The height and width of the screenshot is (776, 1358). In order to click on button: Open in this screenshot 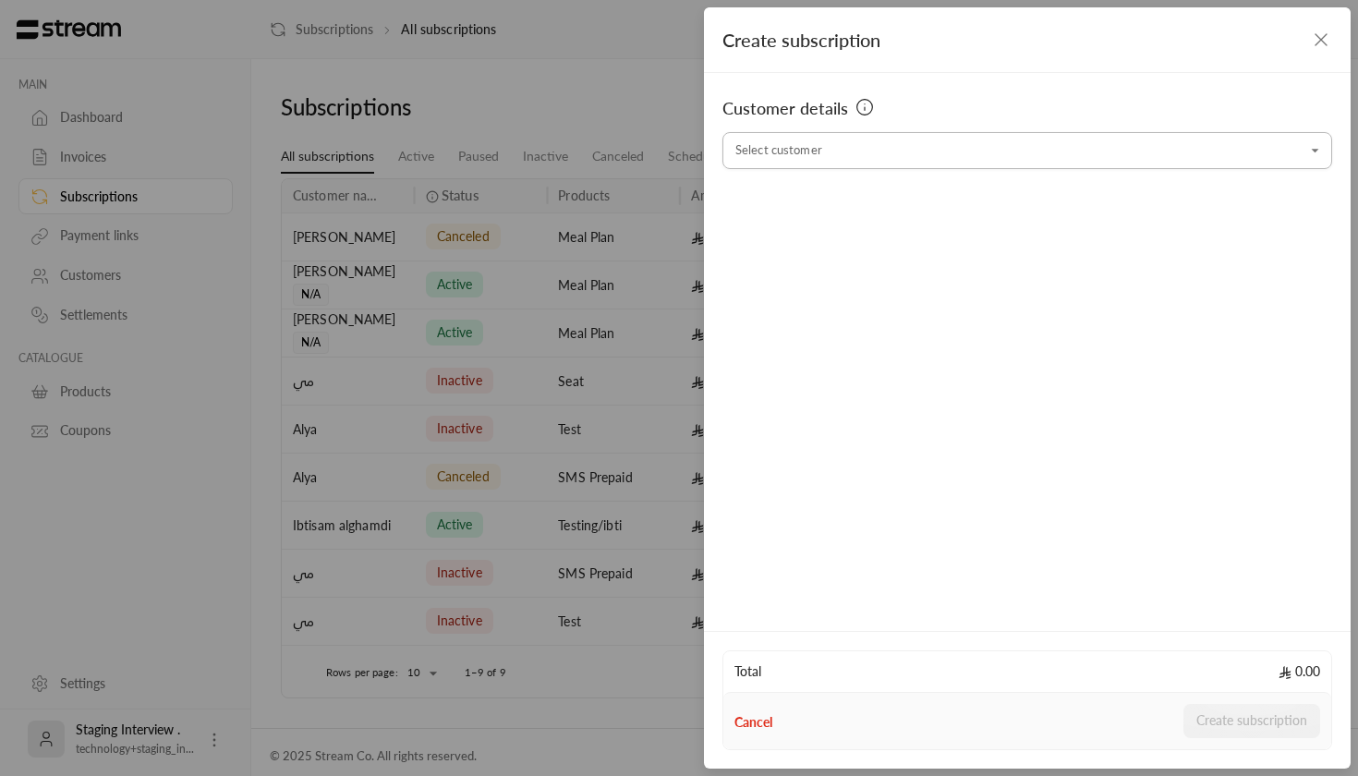, I will do `click(1315, 151)`.